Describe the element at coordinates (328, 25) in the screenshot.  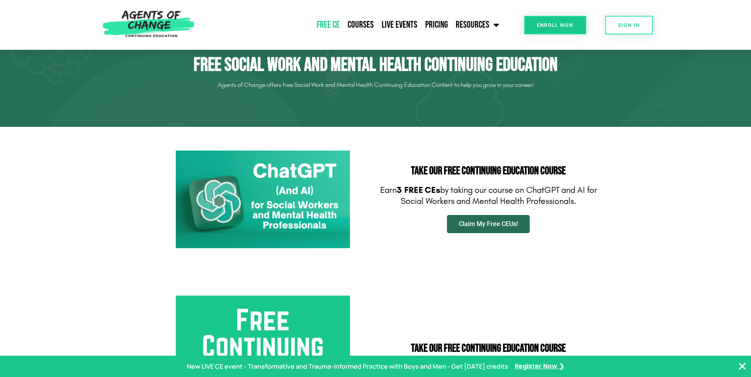
I see `a: Free CE` at that location.